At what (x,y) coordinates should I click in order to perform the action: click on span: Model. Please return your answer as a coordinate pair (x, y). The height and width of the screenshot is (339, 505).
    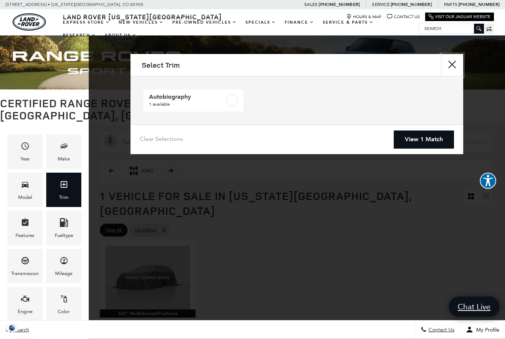
    Looking at the image, I should click on (25, 186).